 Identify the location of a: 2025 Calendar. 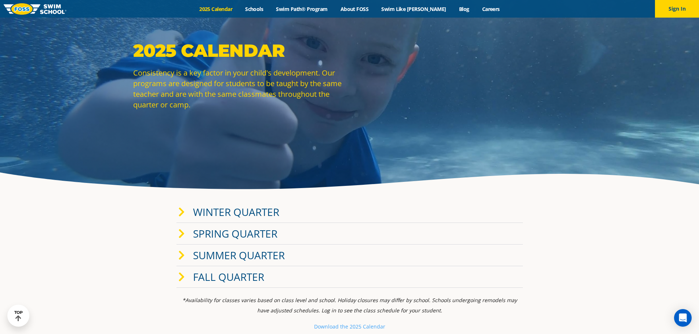
(216, 9).